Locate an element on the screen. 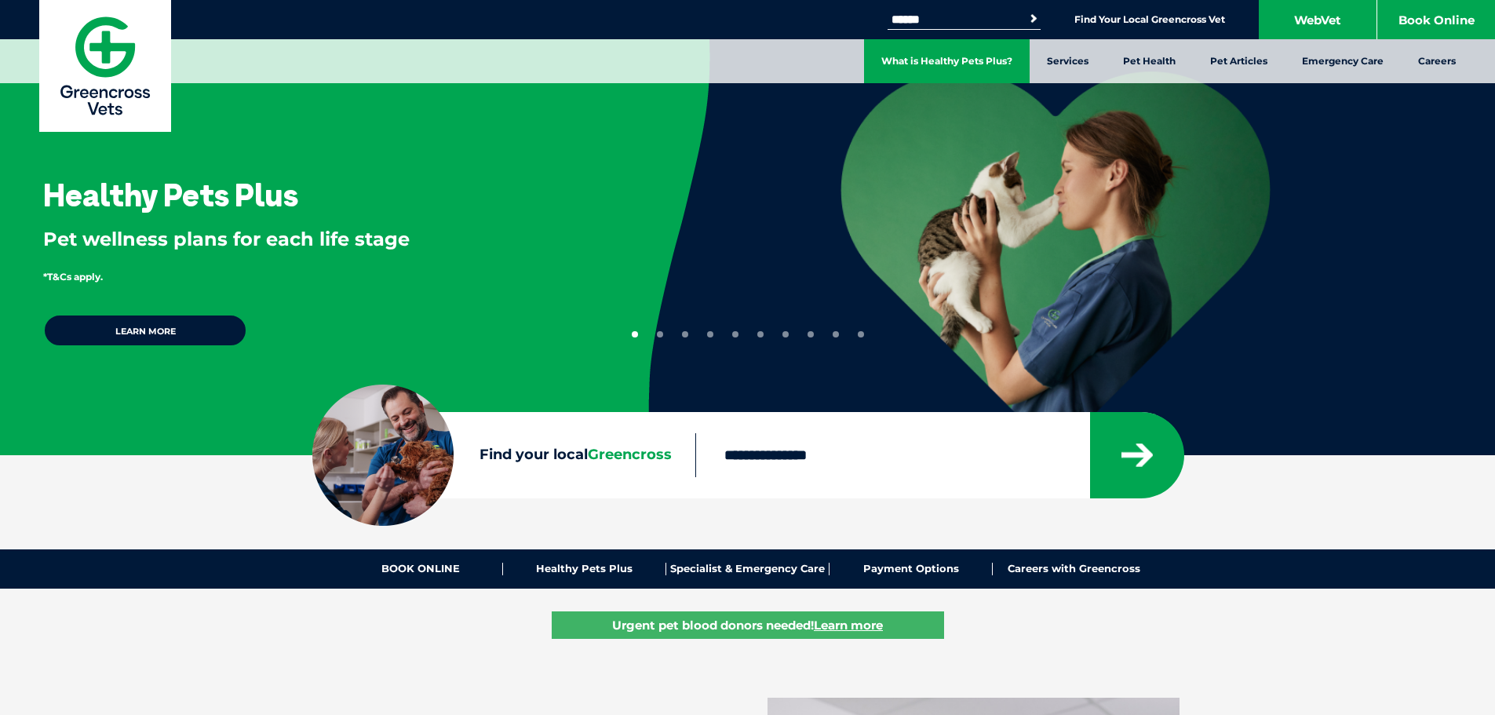  u: Learn more is located at coordinates (848, 625).